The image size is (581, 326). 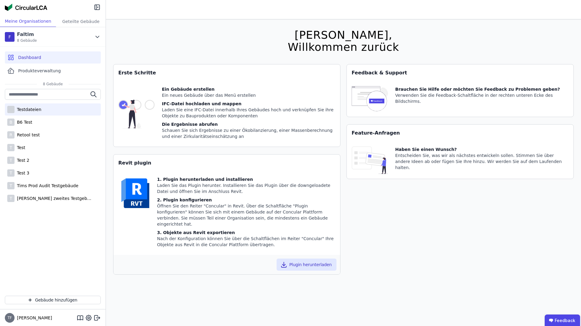 I want to click on div: Ein Gebäude erstellen, so click(x=248, y=89).